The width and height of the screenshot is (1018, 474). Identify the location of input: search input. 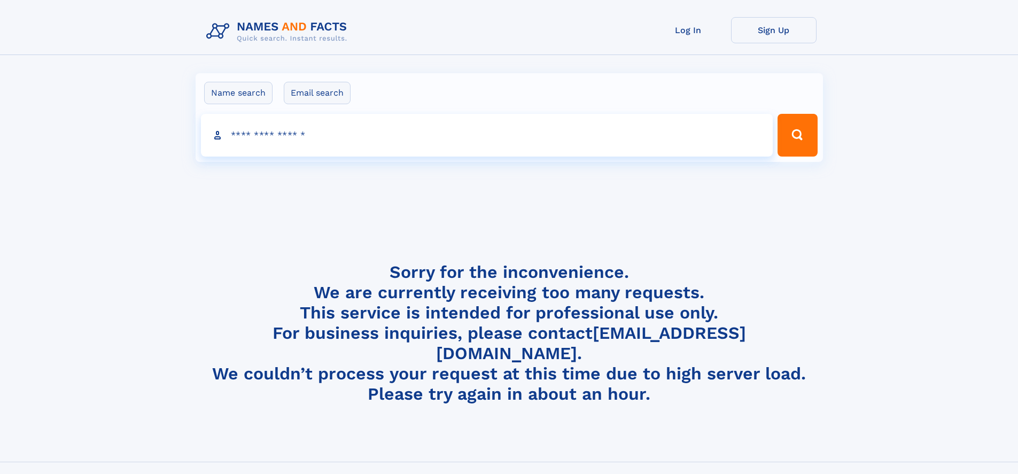
(487, 135).